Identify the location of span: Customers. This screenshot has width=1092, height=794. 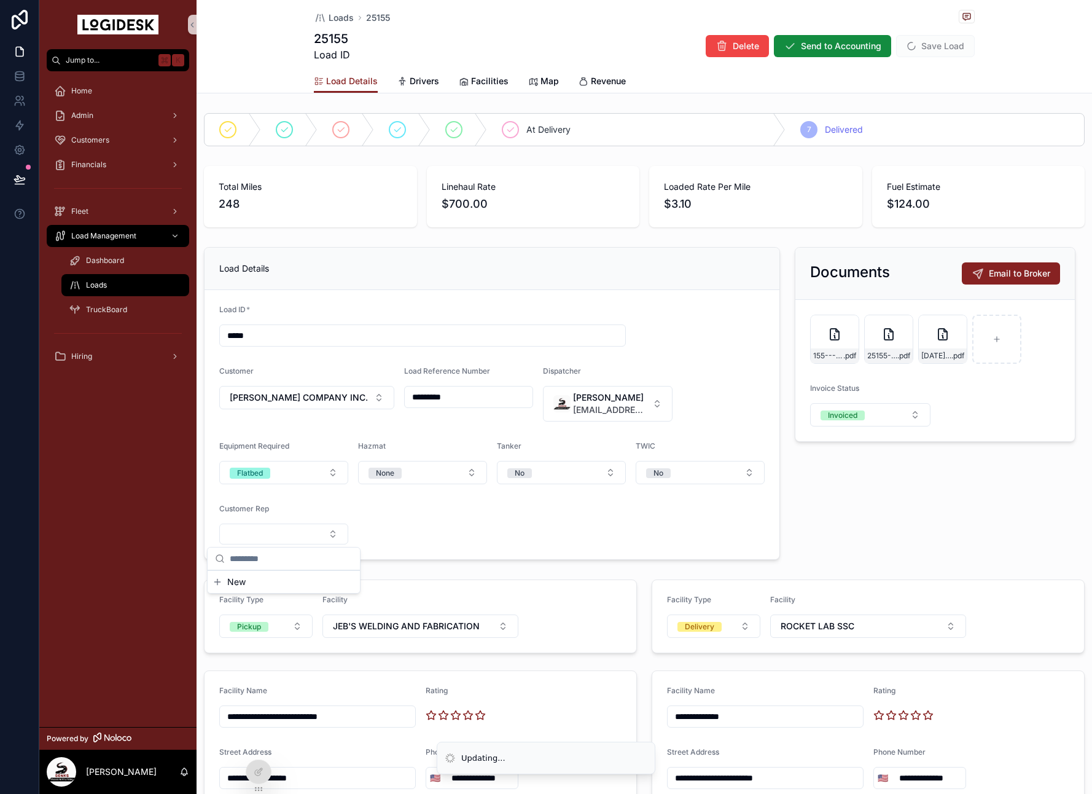
(90, 140).